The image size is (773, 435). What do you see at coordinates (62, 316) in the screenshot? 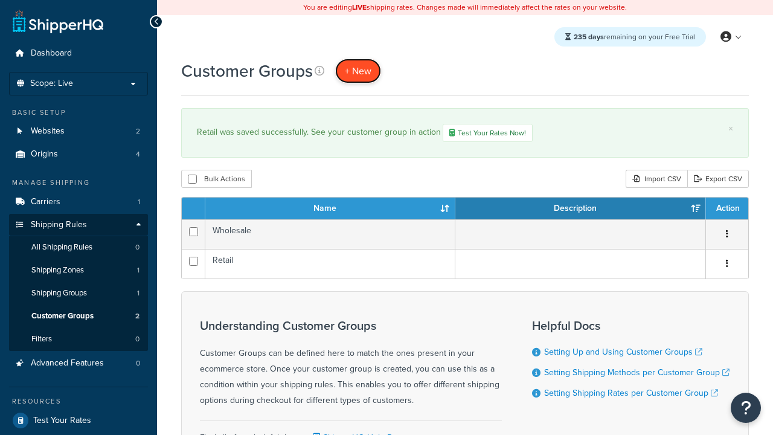
I see `span: Customer Groups` at bounding box center [62, 316].